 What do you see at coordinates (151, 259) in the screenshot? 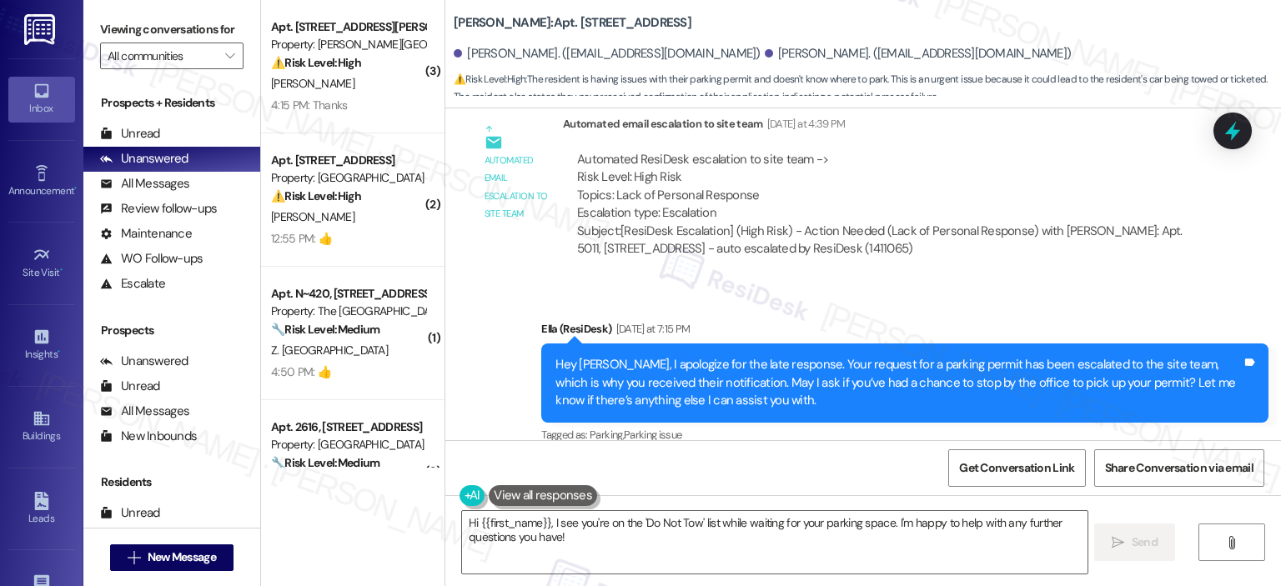
I see `div: WO Follow-ups` at bounding box center [151, 259].